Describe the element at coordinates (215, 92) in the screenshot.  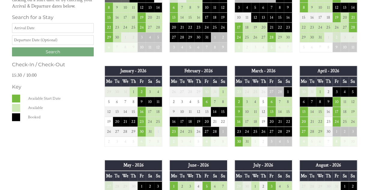
I see `td: 31` at that location.